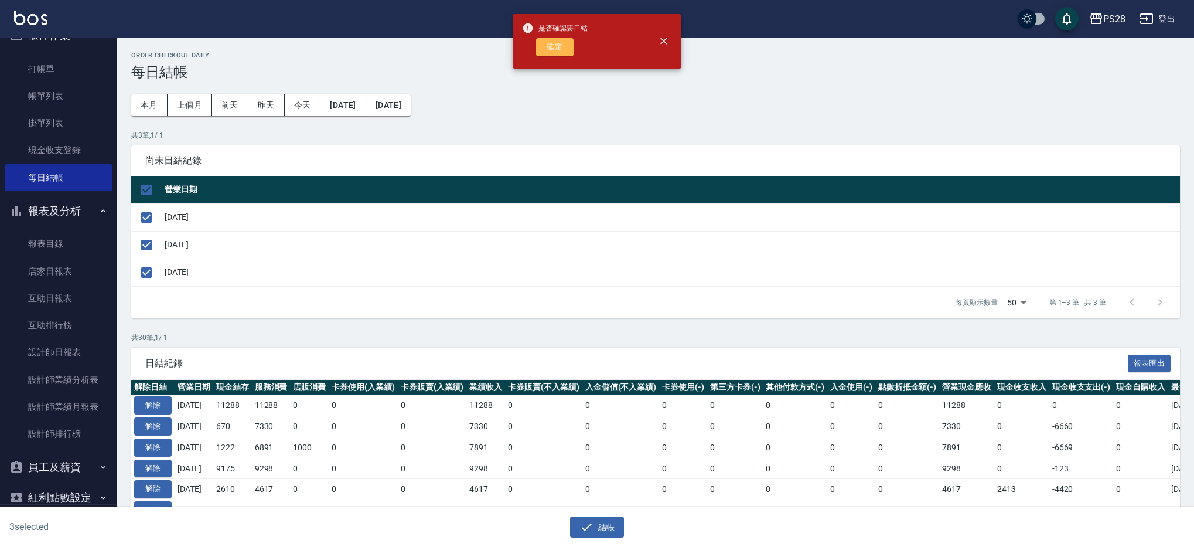 The width and height of the screenshot is (1194, 547). Describe the element at coordinates (149, 105) in the screenshot. I see `button: 本月` at that location.